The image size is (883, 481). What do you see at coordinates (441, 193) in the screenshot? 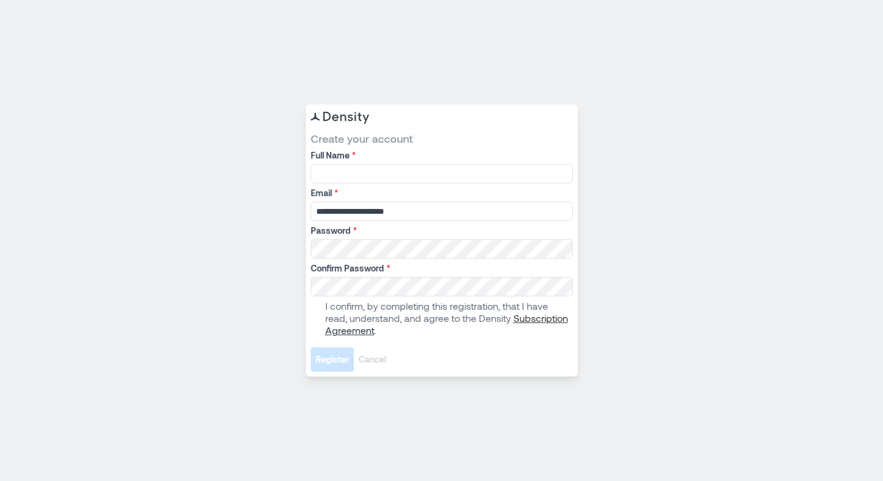
I see `label: Email` at bounding box center [441, 193].